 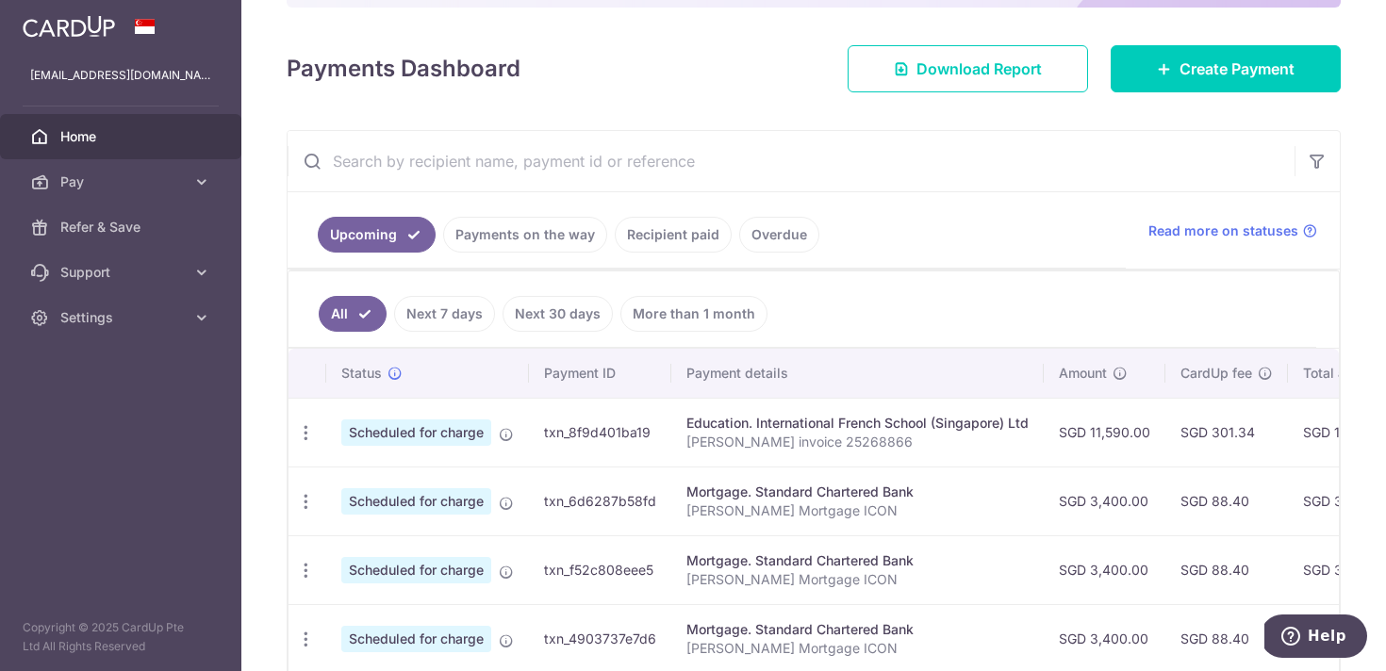 What do you see at coordinates (361, 373) in the screenshot?
I see `span: Status` at bounding box center [361, 373].